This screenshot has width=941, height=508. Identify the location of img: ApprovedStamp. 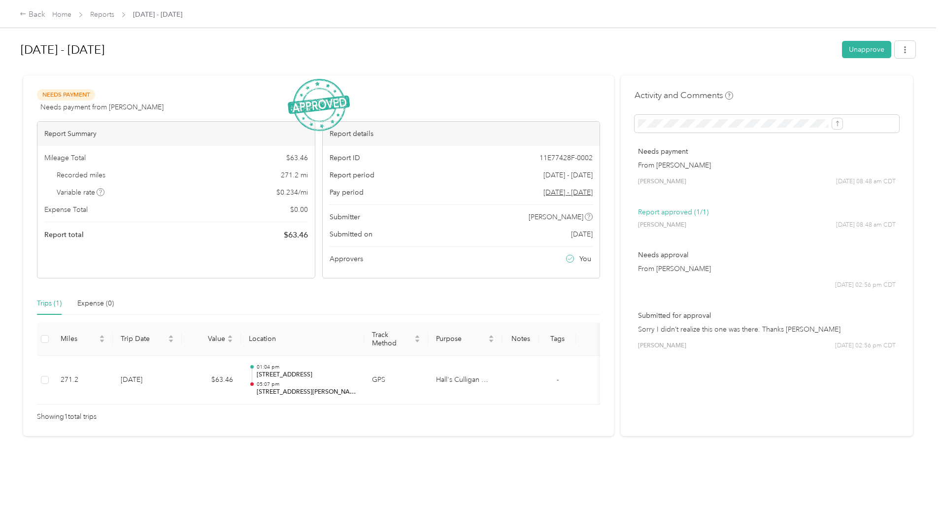
(319, 105).